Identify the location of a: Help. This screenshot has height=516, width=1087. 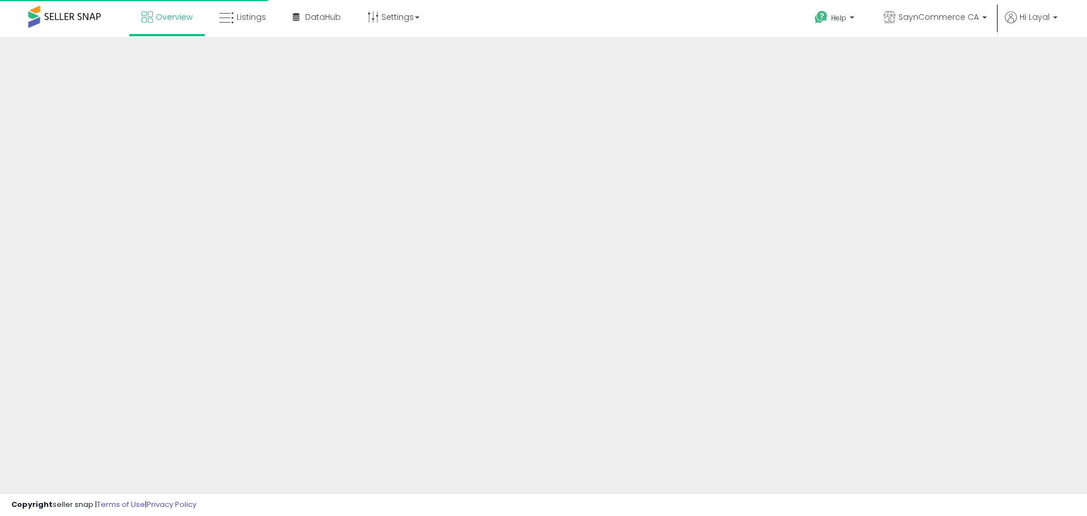
(836, 19).